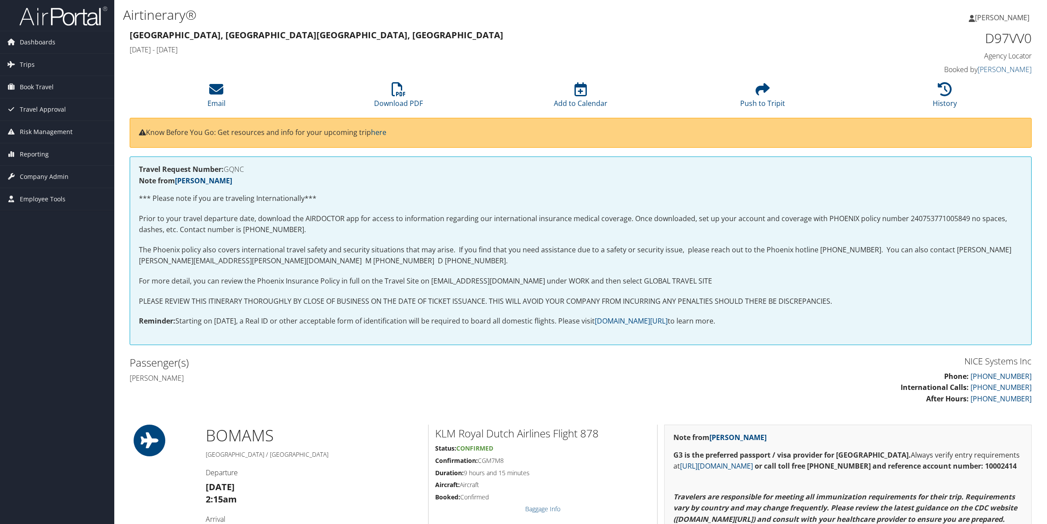 The image size is (1047, 524). What do you see at coordinates (43, 109) in the screenshot?
I see `span: Travel Approval` at bounding box center [43, 109].